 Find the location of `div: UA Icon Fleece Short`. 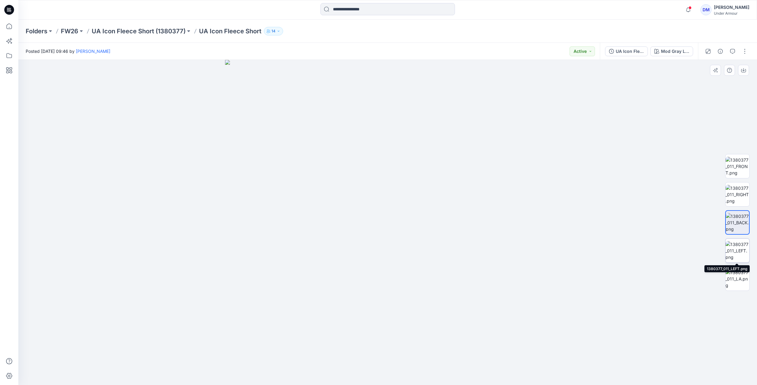

div: UA Icon Fleece Short is located at coordinates (630, 51).